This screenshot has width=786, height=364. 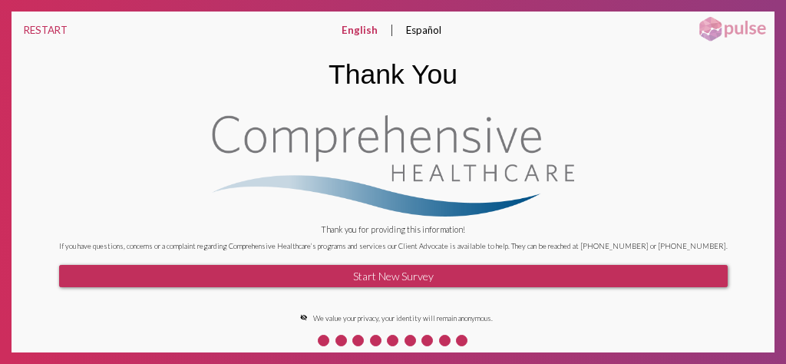 I want to click on div: Thank you for providing this information!, so click(x=393, y=229).